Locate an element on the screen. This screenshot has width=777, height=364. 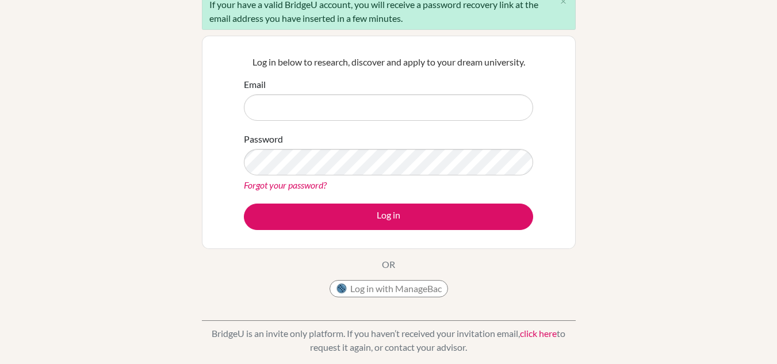
p: OR is located at coordinates (388, 264).